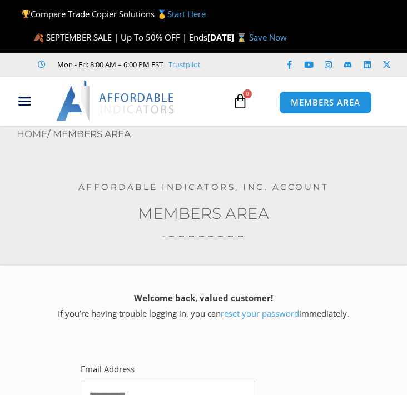  Describe the element at coordinates (113, 14) in the screenshot. I see `span: Compare Trade Copier Solutions 🥇` at that location.